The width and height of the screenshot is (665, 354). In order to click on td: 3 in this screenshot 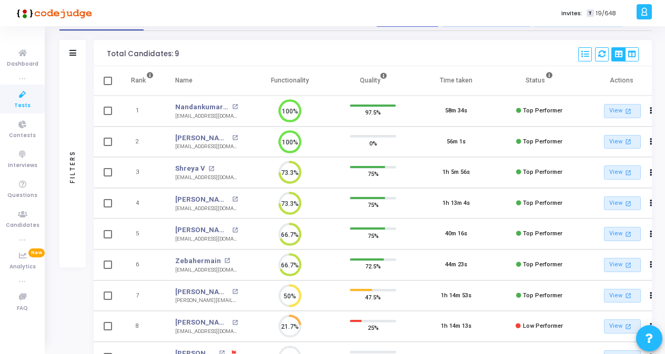, I will do `click(142, 172)`.